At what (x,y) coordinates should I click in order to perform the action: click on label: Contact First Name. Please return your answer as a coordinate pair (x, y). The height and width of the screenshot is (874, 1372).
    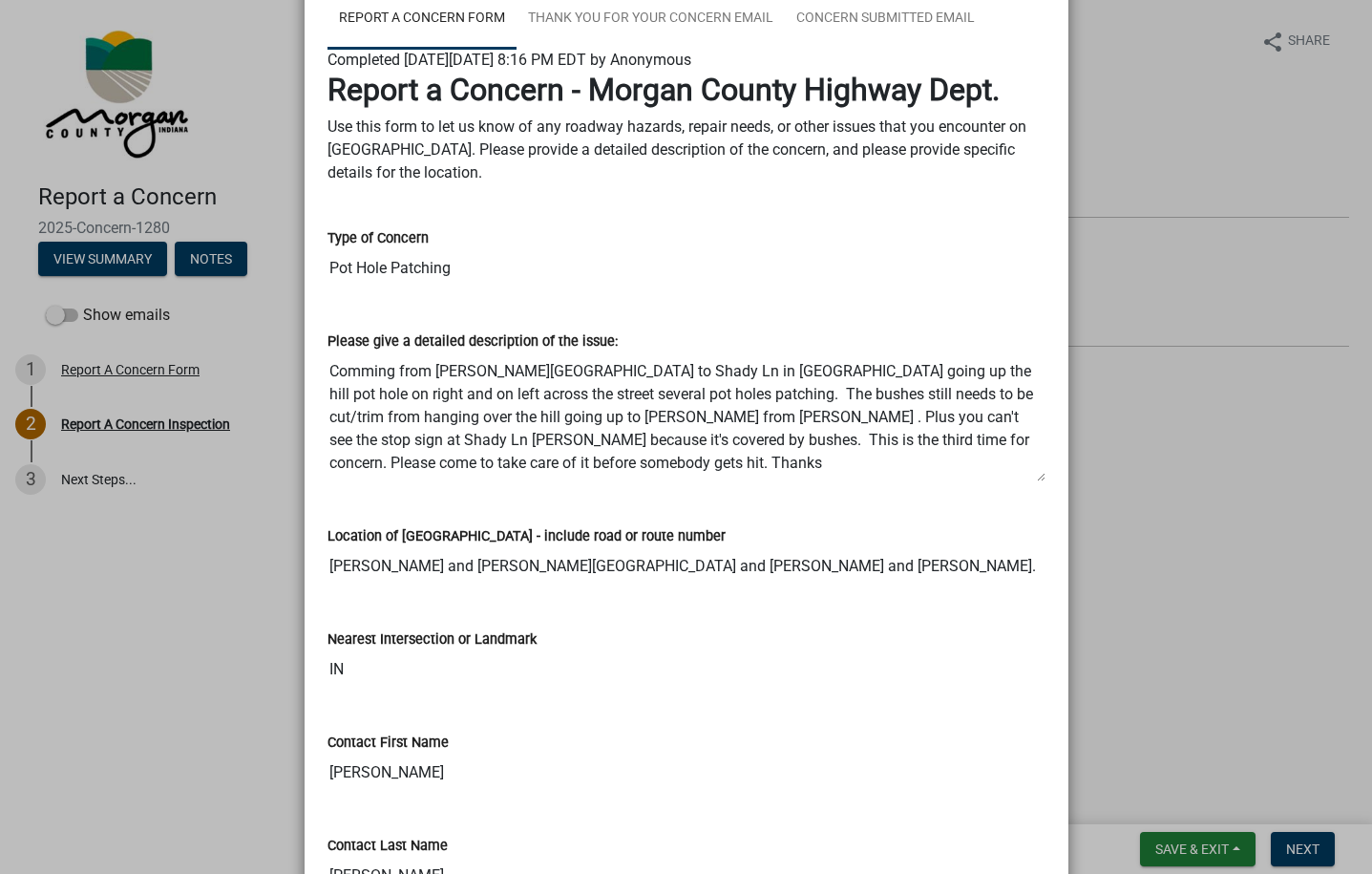
    Looking at the image, I should click on (388, 743).